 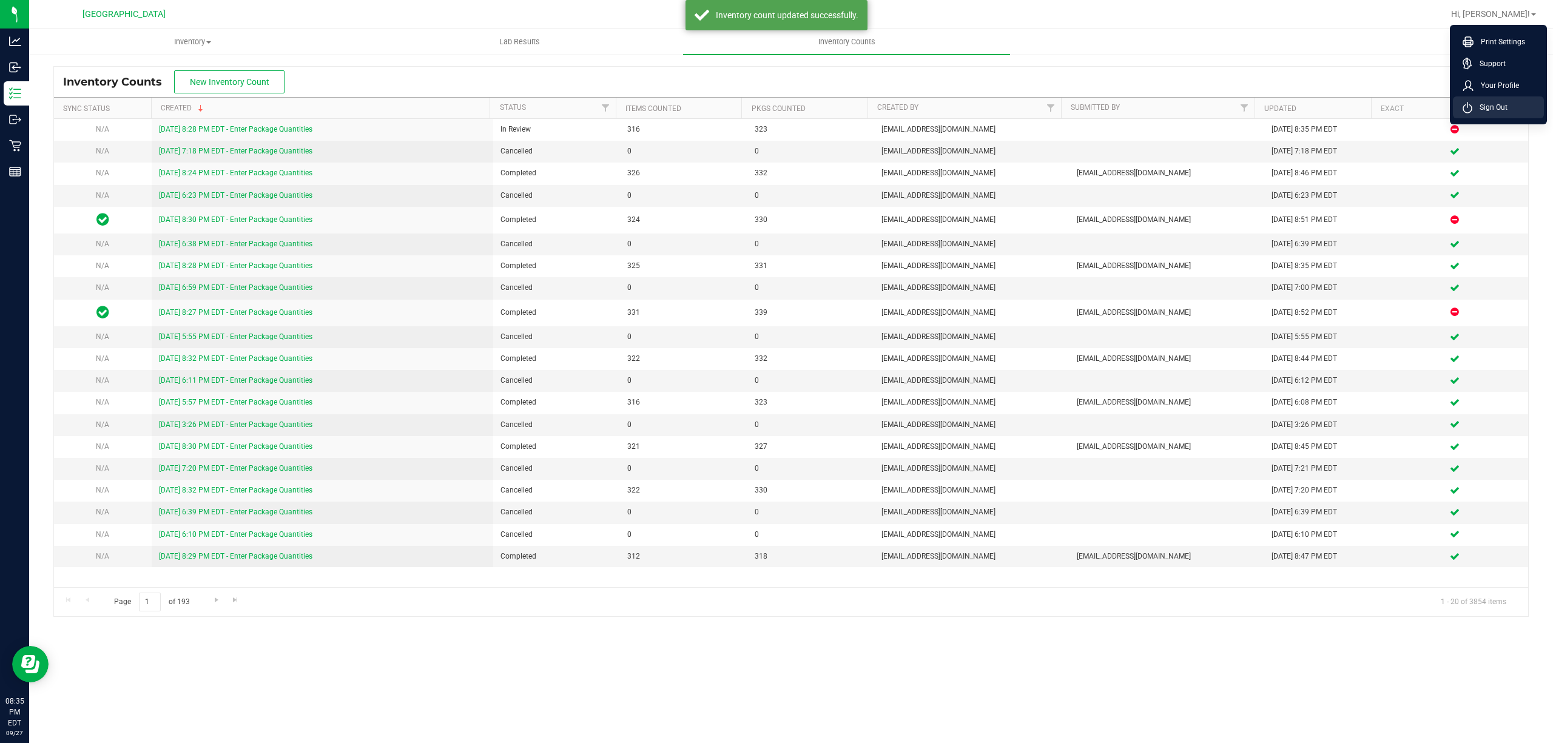 I want to click on inline-svg: Outbound, so click(x=15, y=119).